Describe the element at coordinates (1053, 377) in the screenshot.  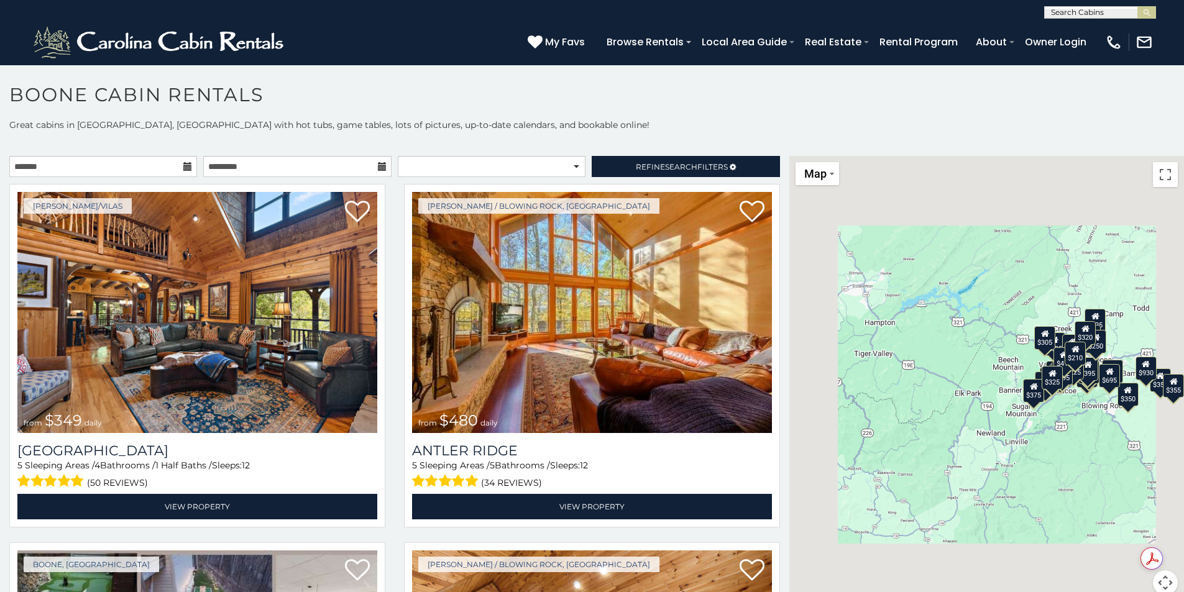
I see `div: $325` at that location.